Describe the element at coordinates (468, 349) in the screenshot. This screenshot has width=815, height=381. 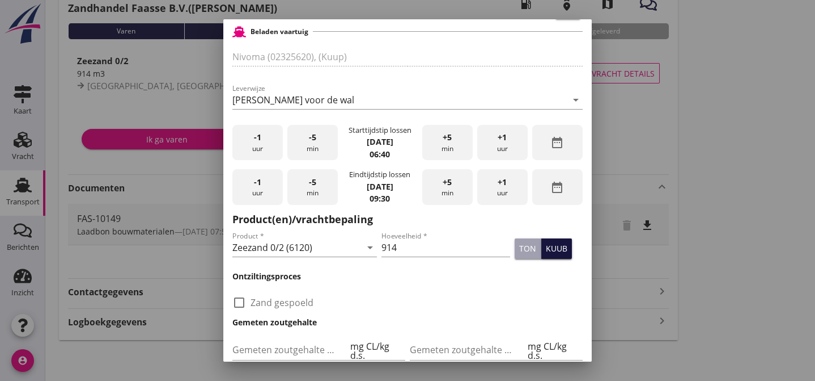
I see `input: Gemeten zoutgehalte achterbeun` at that location.